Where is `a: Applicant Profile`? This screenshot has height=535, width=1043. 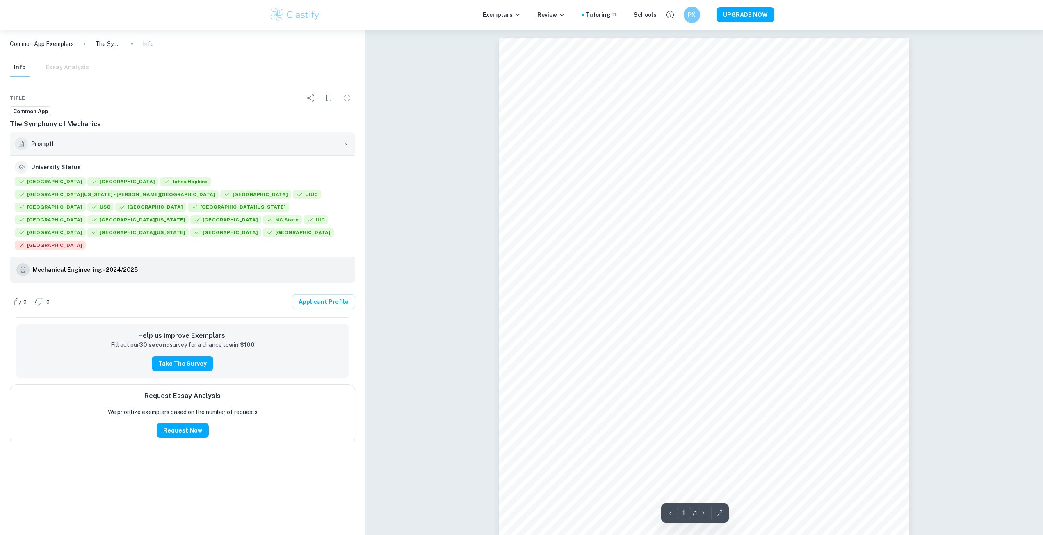 a: Applicant Profile is located at coordinates (324, 302).